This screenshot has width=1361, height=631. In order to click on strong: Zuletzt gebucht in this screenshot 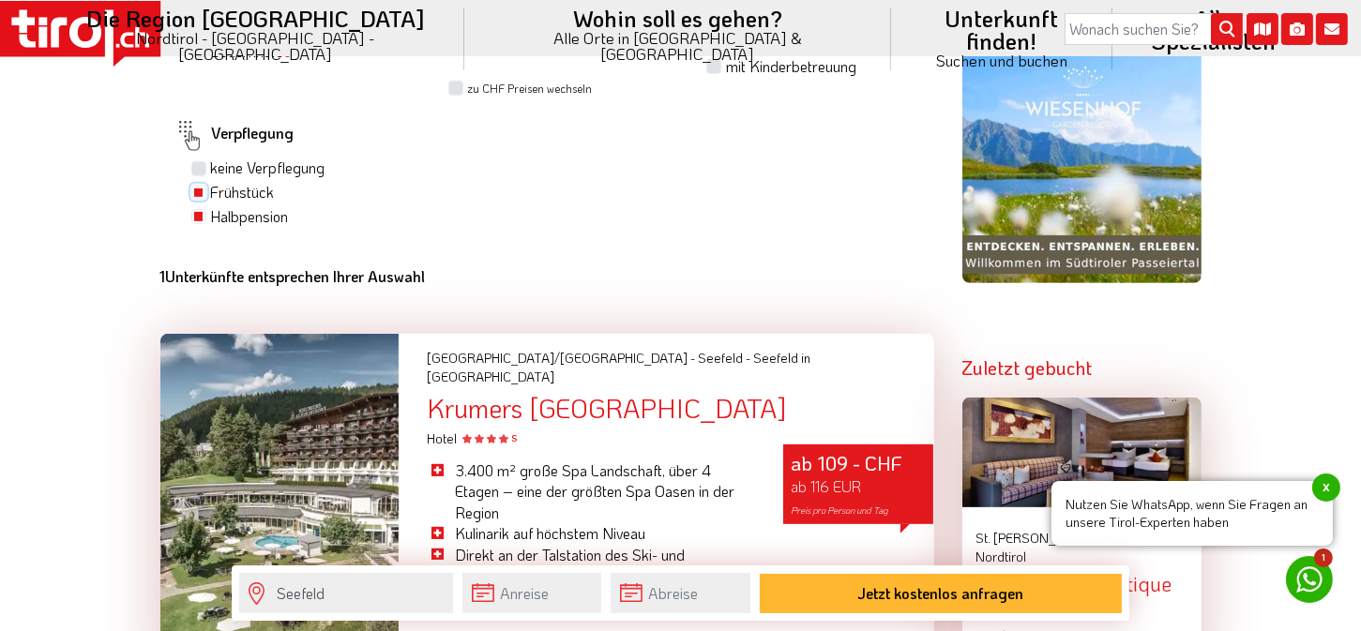, I will do `click(1027, 368)`.